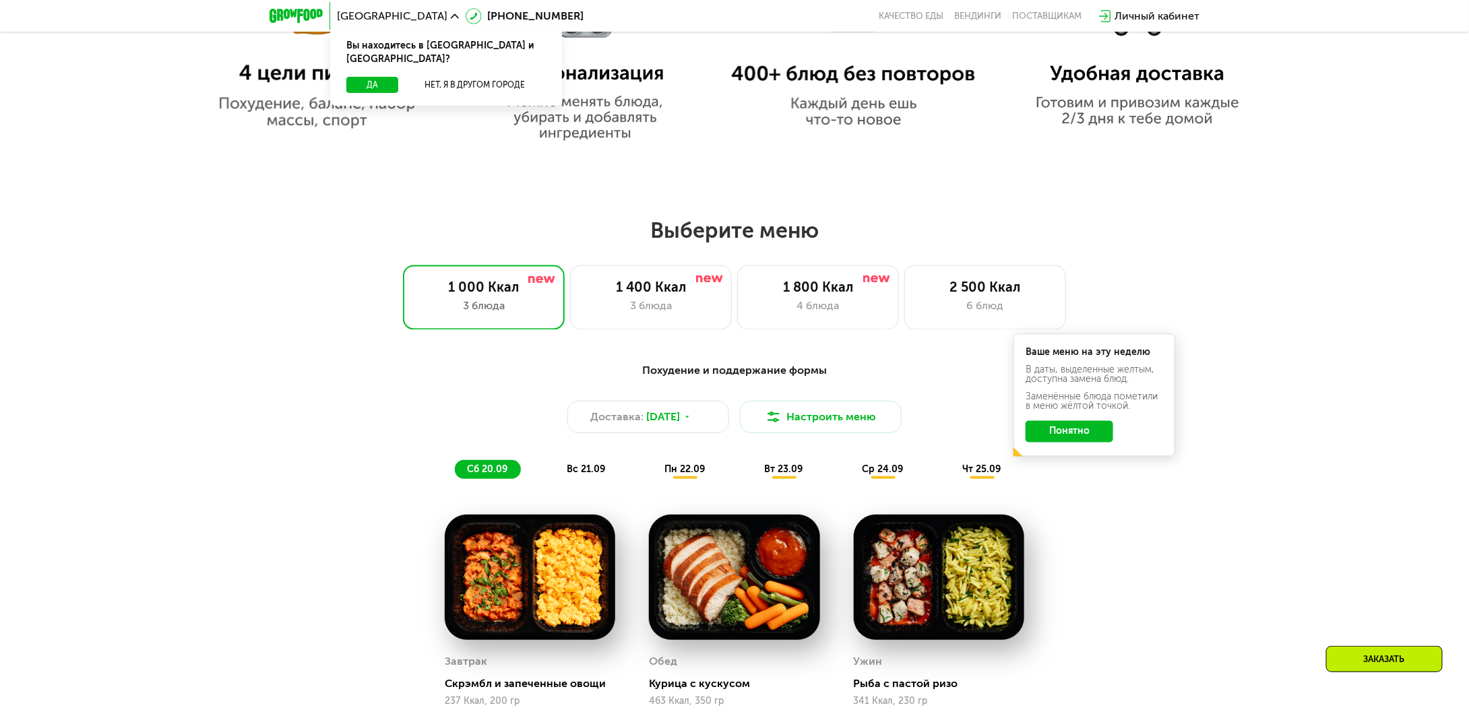  Describe the element at coordinates (739, 684) in the screenshot. I see `div: Курица с кускусом` at that location.